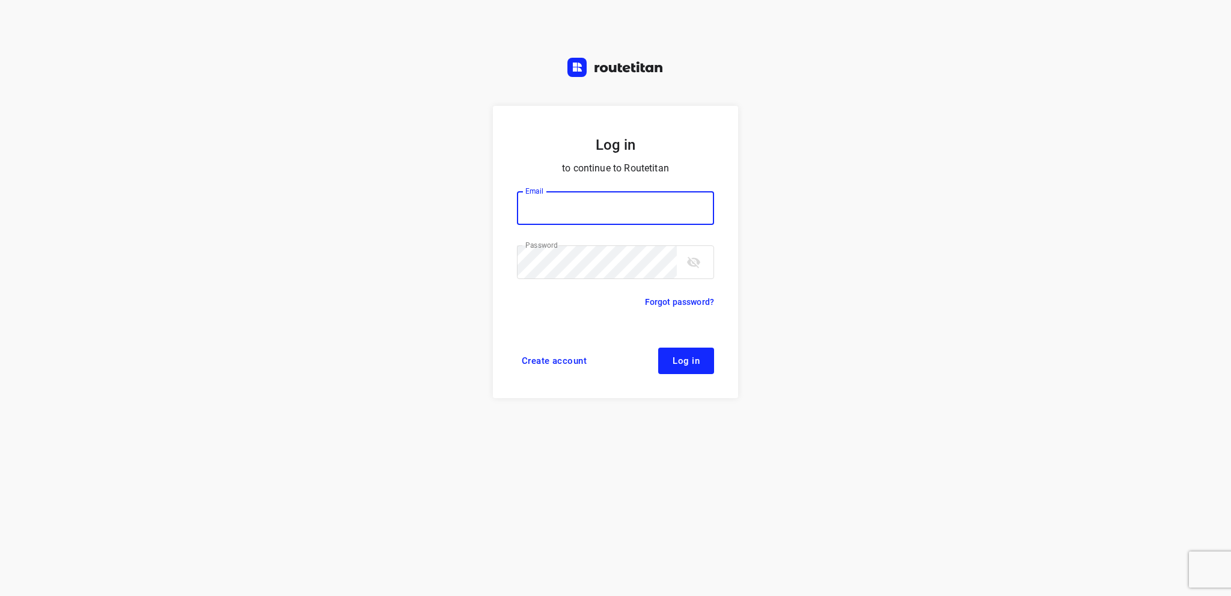 This screenshot has width=1231, height=596. What do you see at coordinates (694, 262) in the screenshot?
I see `button: toggle password visibility` at bounding box center [694, 262].